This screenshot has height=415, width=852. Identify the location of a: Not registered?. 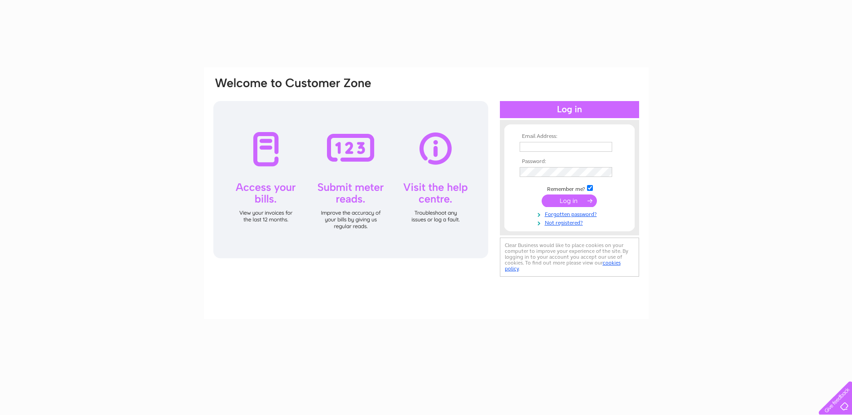
(570, 222).